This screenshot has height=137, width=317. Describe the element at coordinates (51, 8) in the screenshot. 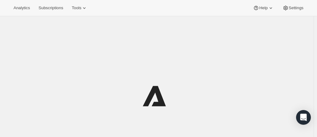

I see `span: Subscriptions` at that location.